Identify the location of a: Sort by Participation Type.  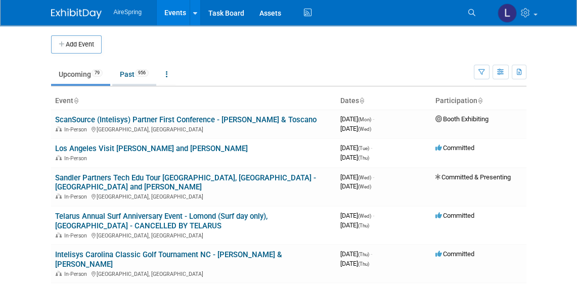
(480, 101).